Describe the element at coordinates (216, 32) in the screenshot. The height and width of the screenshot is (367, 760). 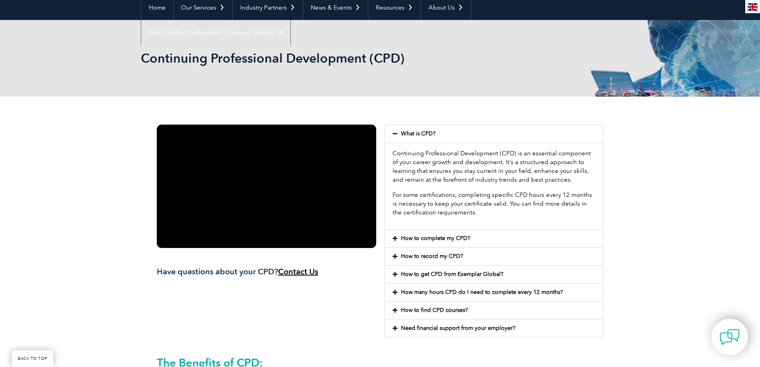
I see `a: Find Certified Professional / Training Provider` at that location.